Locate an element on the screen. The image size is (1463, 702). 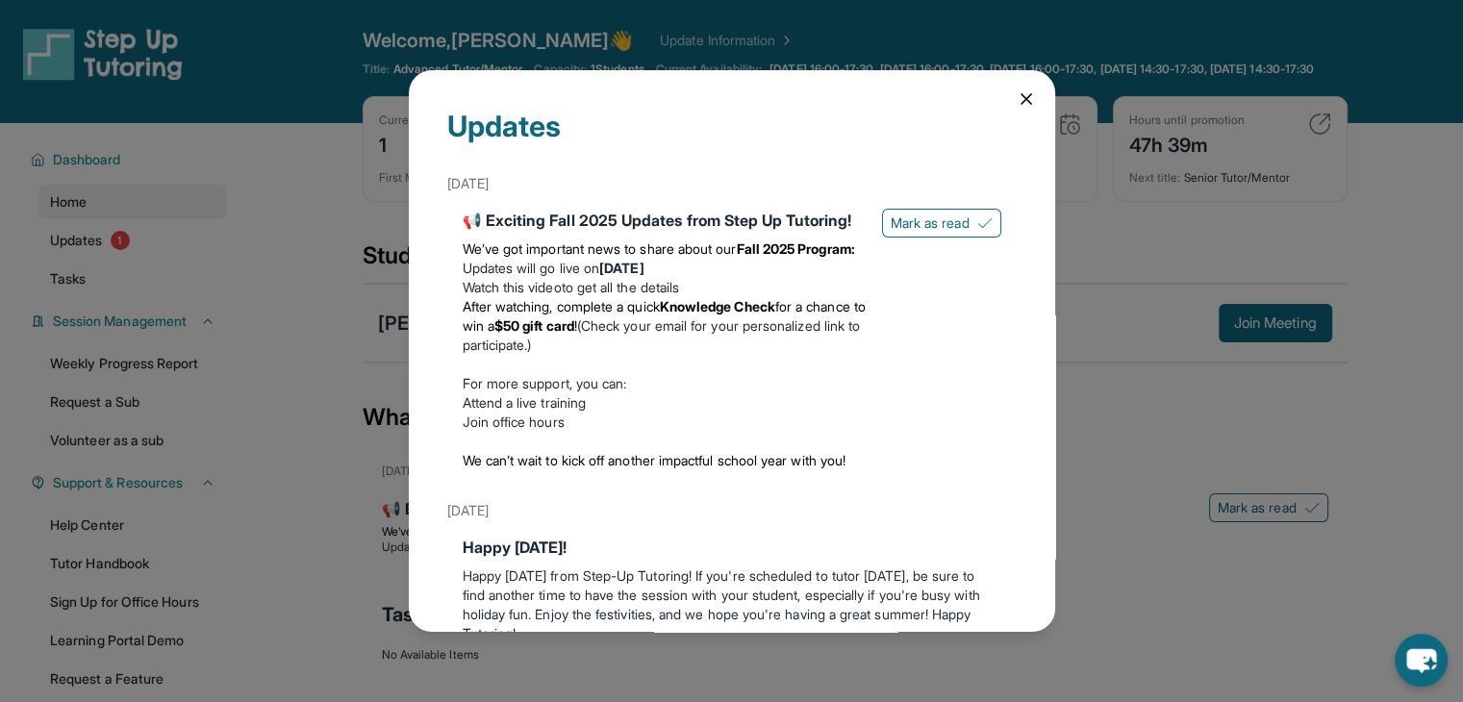
div: Updates is located at coordinates (732, 138).